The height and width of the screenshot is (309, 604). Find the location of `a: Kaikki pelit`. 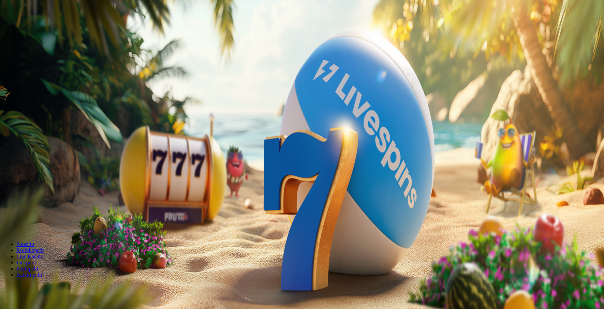

a: Kaikki pelit is located at coordinates (29, 275).